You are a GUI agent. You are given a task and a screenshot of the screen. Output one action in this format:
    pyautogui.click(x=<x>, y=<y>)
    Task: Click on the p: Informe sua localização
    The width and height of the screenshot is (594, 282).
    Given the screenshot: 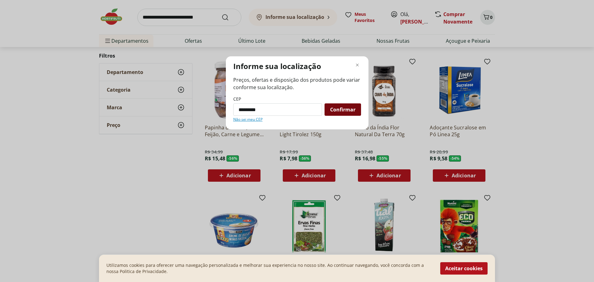 What is the action you would take?
    pyautogui.click(x=277, y=66)
    